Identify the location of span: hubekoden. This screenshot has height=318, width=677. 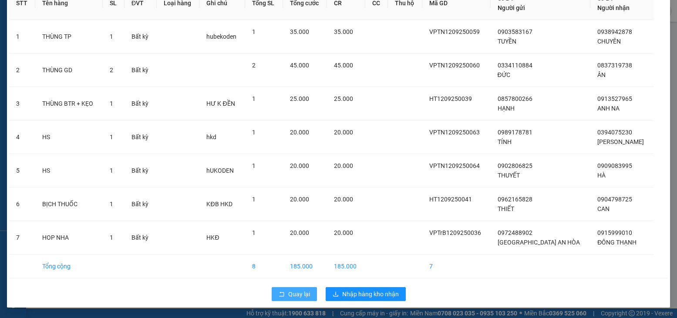
(221, 37).